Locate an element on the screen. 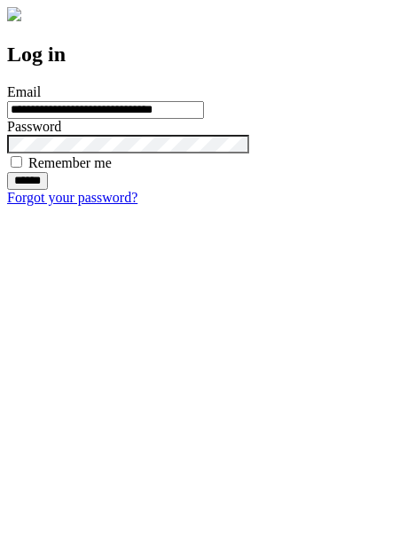  label: Email is located at coordinates (24, 91).